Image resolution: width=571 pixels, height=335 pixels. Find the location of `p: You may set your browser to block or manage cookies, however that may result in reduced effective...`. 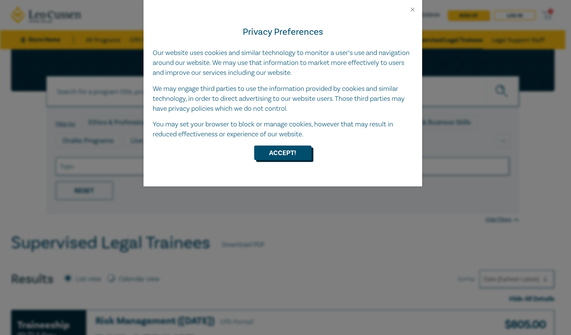

p: You may set your browser to block or manage cookies, however that may result in reduced effective... is located at coordinates (283, 129).